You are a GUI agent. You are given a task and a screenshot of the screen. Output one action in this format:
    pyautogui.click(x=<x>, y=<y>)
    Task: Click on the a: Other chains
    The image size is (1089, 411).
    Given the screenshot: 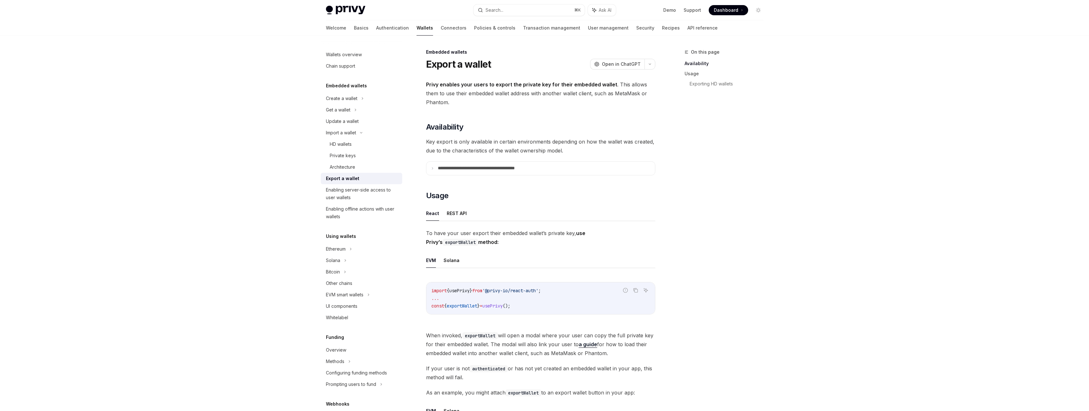 What is the action you would take?
    pyautogui.click(x=362, y=284)
    